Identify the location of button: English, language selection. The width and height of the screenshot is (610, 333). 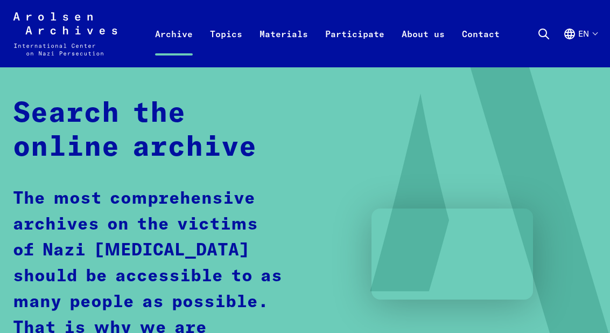
(580, 46).